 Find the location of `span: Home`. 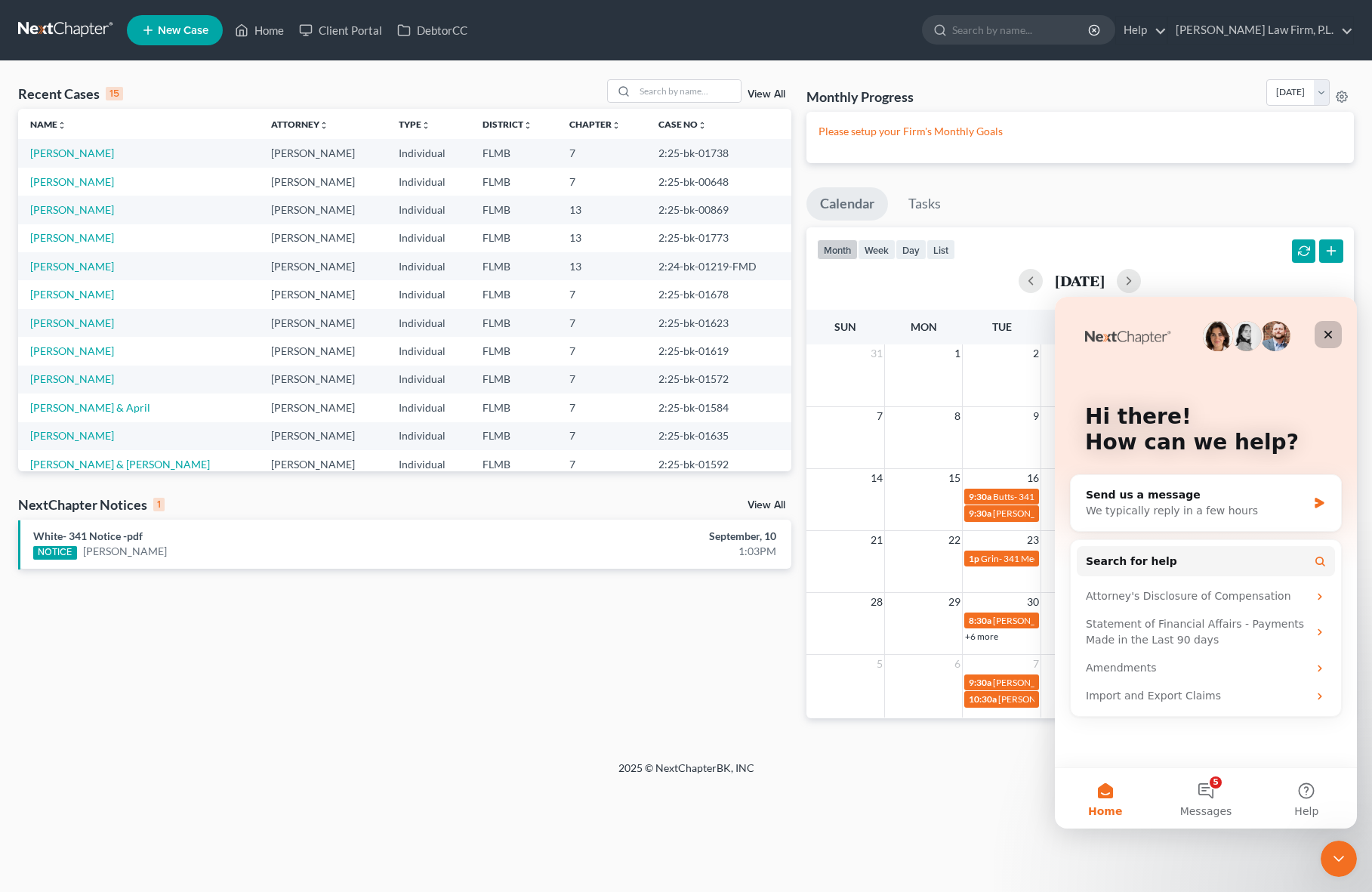

span: Home is located at coordinates (49, 514).